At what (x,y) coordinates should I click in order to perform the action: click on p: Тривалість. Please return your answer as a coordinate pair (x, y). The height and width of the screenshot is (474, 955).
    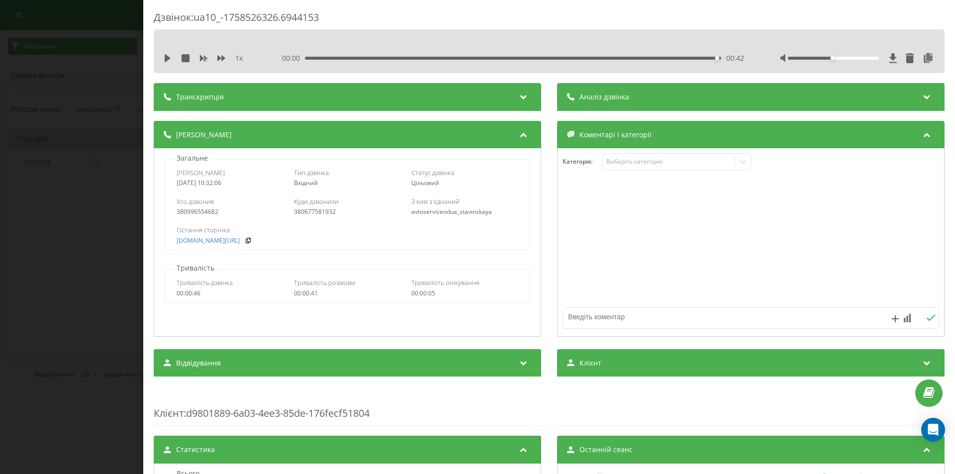
    Looking at the image, I should click on (195, 268).